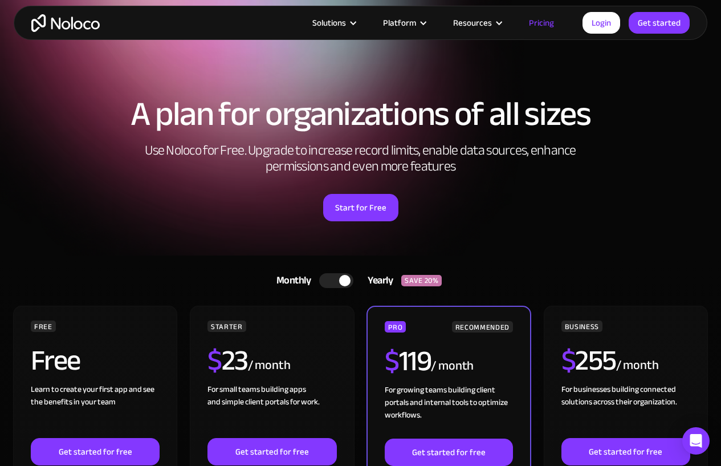 The image size is (721, 466). Describe the element at coordinates (408, 361) in the screenshot. I see `h2: 119` at that location.